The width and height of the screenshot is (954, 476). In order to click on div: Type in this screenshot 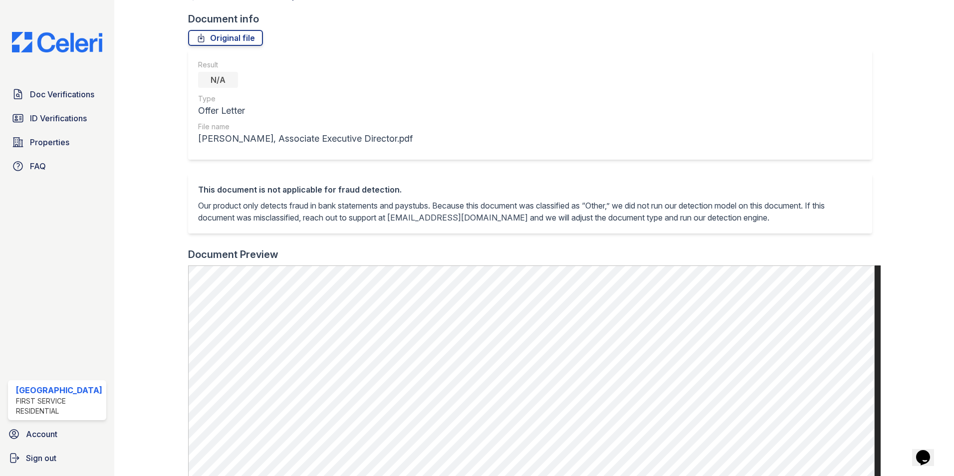, I will do `click(305, 99)`.